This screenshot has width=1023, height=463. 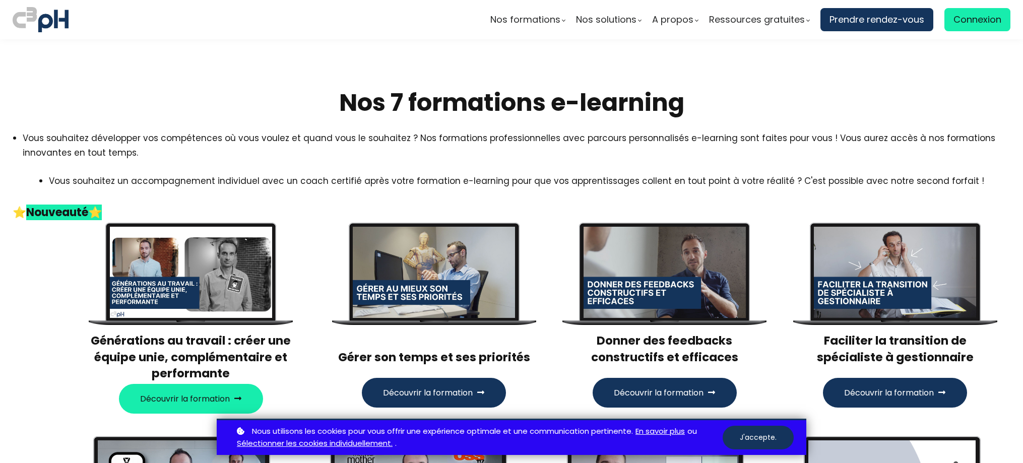 What do you see at coordinates (895, 349) in the screenshot?
I see `h3: Faciliter la transition de spécialiste à gestionnaire` at bounding box center [895, 349].